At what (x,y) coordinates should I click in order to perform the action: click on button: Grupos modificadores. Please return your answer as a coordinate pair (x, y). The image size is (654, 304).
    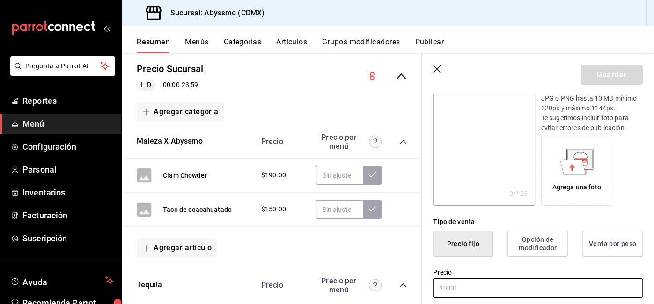
    Looking at the image, I should click on (361, 45).